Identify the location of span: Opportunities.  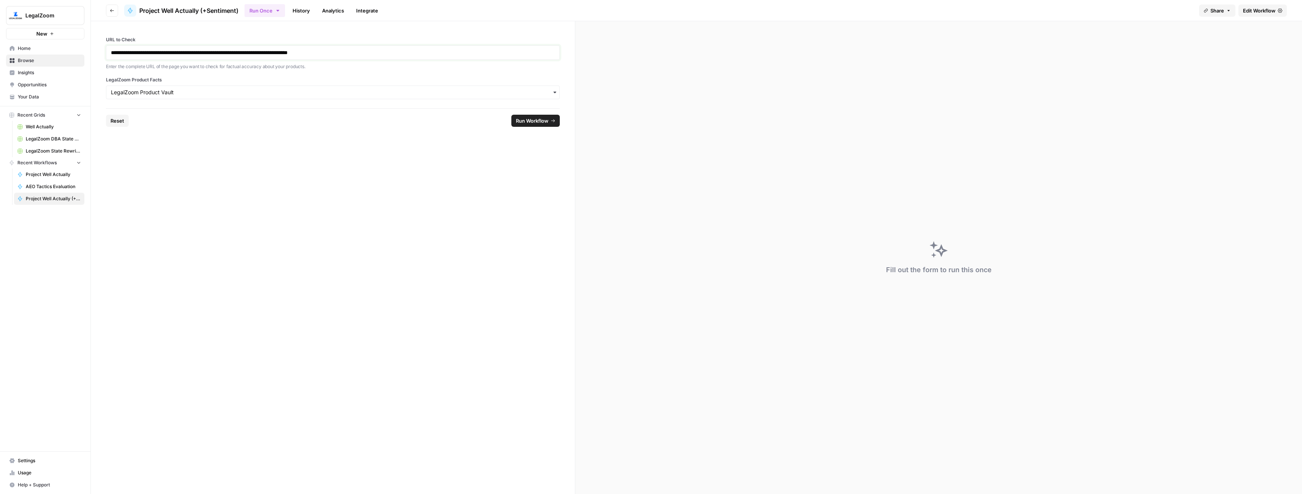
(49, 85).